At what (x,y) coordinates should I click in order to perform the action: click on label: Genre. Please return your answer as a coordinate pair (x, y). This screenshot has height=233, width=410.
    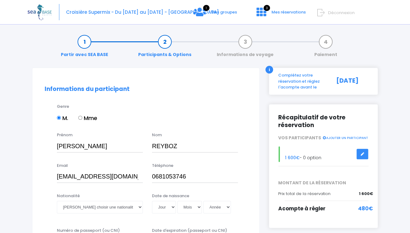
    Looking at the image, I should click on (63, 106).